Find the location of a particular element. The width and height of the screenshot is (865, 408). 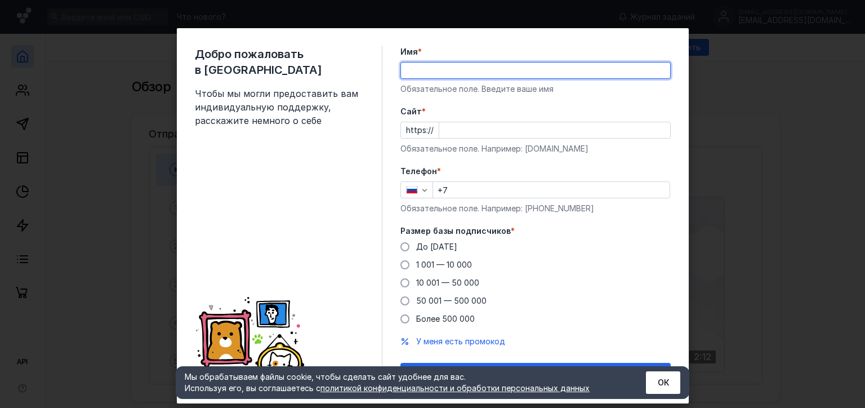

span: 10 001 — 50 000 is located at coordinates (448, 282).